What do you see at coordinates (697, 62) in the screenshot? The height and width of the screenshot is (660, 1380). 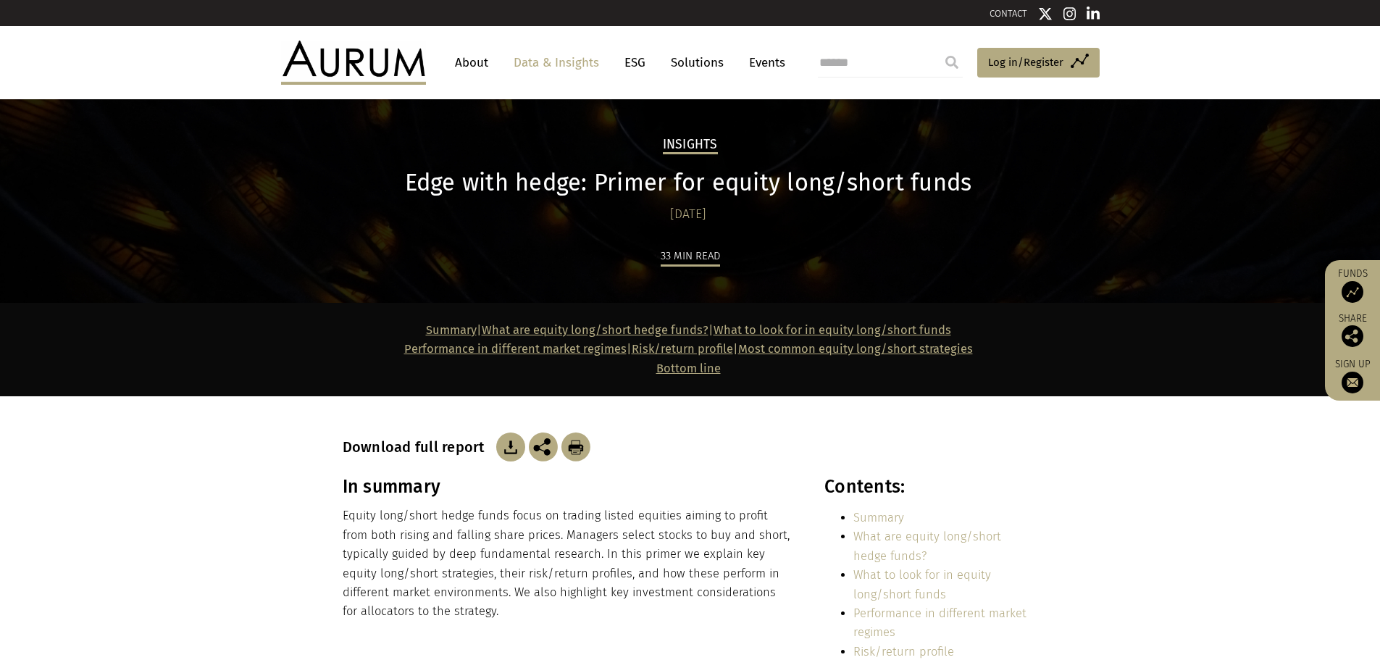 I see `a: Solutions` at bounding box center [697, 62].